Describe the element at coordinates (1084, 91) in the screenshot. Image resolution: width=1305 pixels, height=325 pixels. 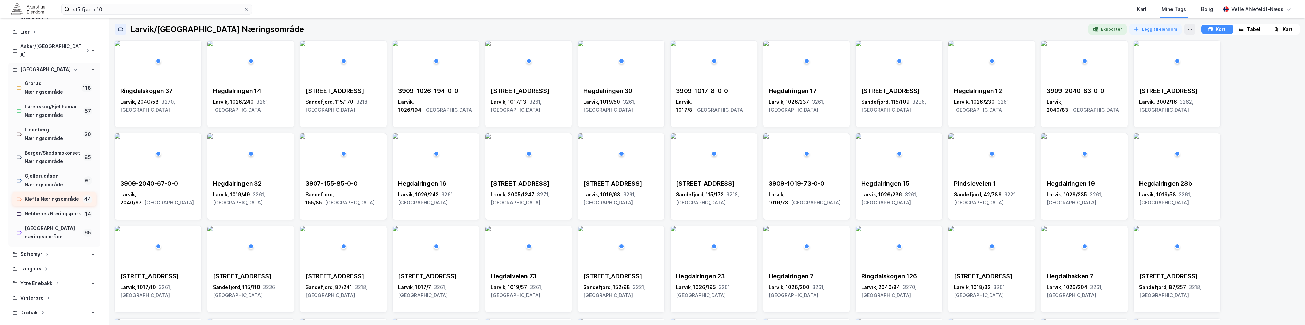
I see `div: 3909-2040-83-0-0` at that location.